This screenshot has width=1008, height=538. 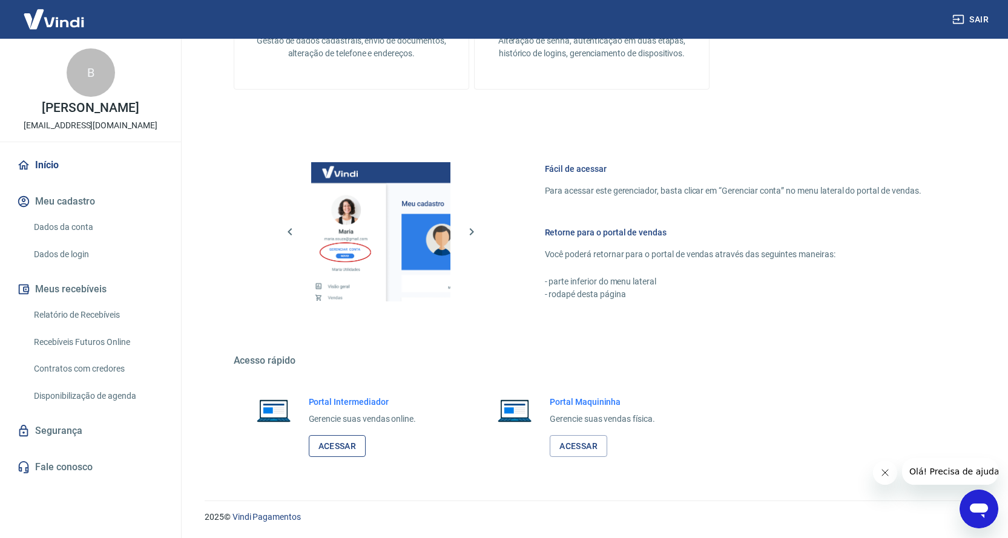 What do you see at coordinates (363, 419) in the screenshot?
I see `p: Gerencie suas vendas online.` at bounding box center [363, 419].